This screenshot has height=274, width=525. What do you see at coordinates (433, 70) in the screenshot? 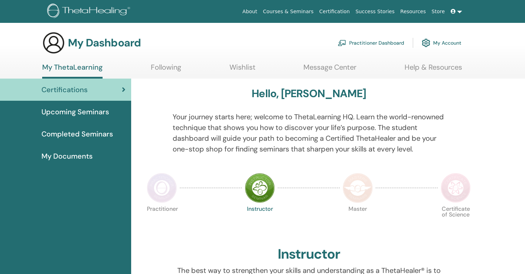
I see `a: Help & Resources` at bounding box center [433, 70].